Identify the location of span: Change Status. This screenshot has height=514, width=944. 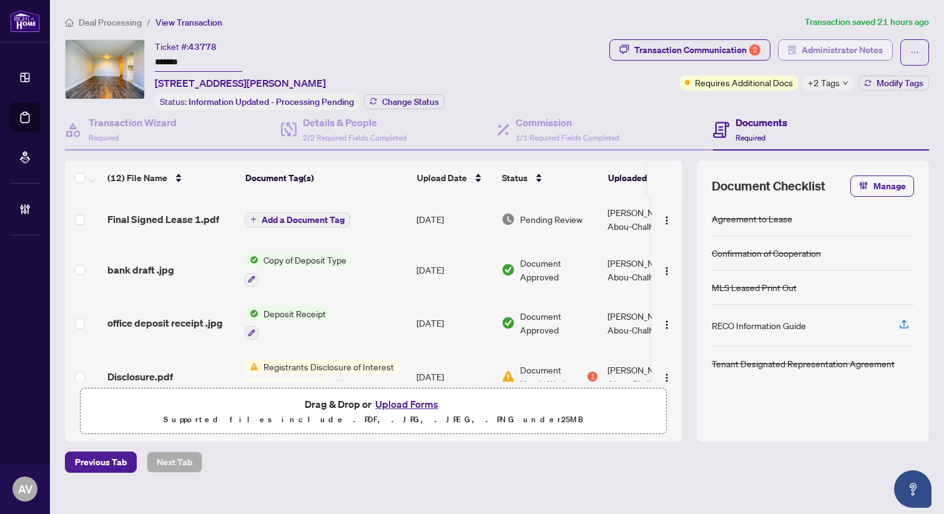
(410, 102).